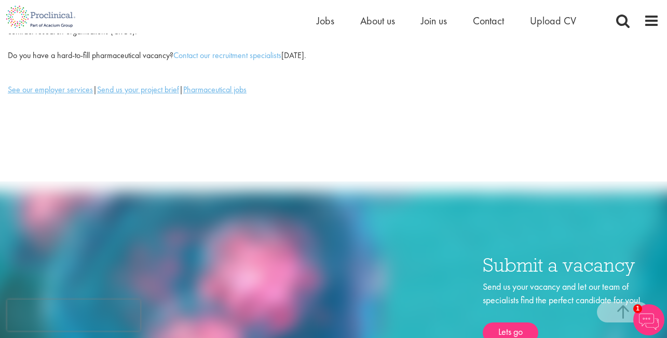 The height and width of the screenshot is (338, 667). Describe the element at coordinates (215, 89) in the screenshot. I see `a: Pharmaceutical jobs` at that location.